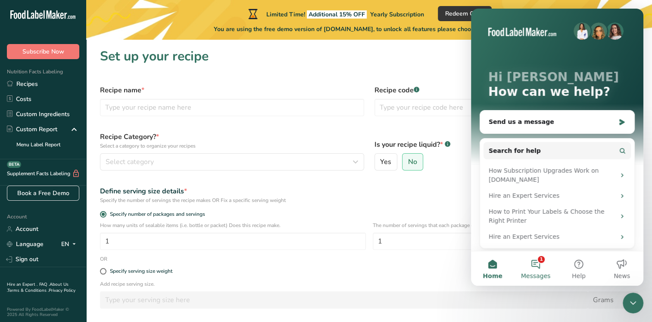  I want to click on img: Profile image for Rana, so click(111, 22).